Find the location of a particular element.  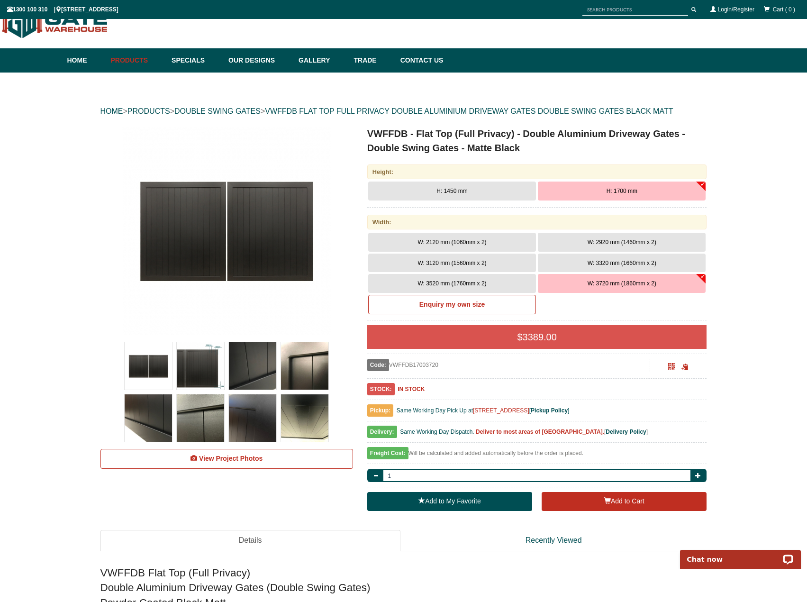

button: W: 3520 mm (1760mm x 2) is located at coordinates (452, 283).